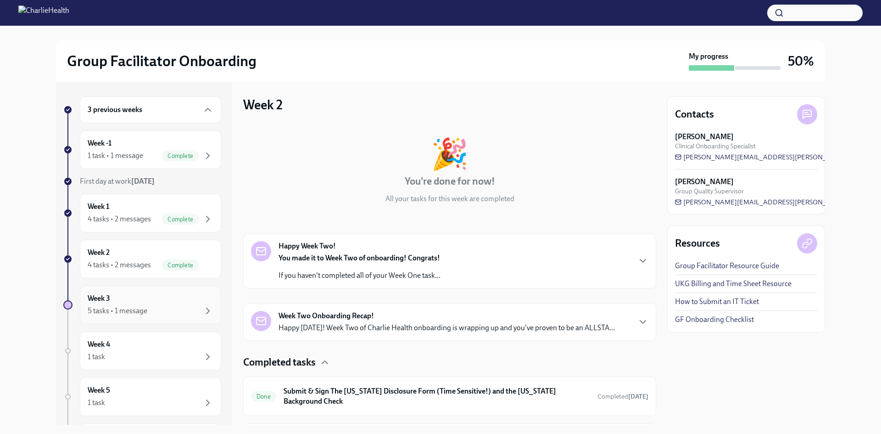  What do you see at coordinates (710, 191) in the screenshot?
I see `span: Group Quality Supervisor` at bounding box center [710, 191].